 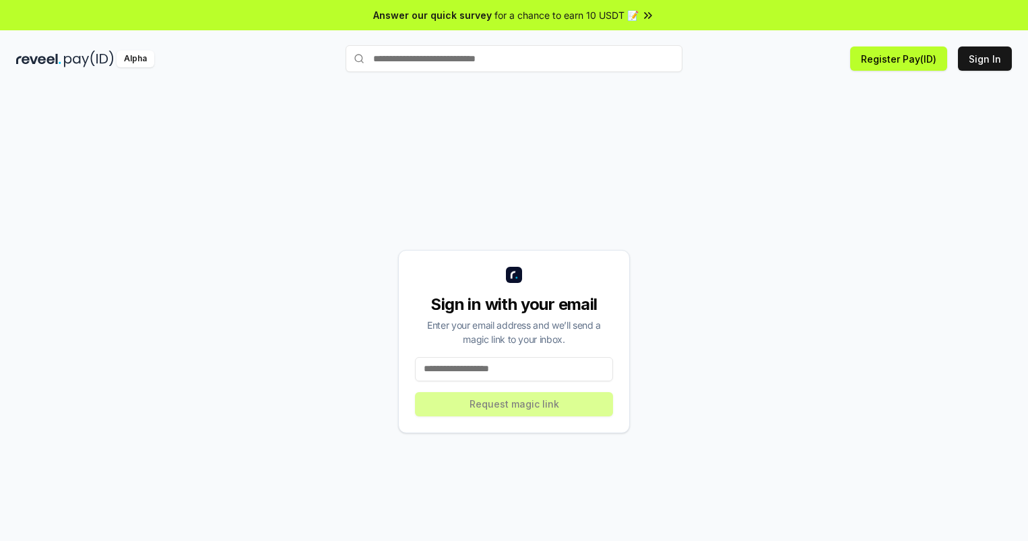 I want to click on div: Enter your email address and we’ll send a magic link to your inbox., so click(x=514, y=332).